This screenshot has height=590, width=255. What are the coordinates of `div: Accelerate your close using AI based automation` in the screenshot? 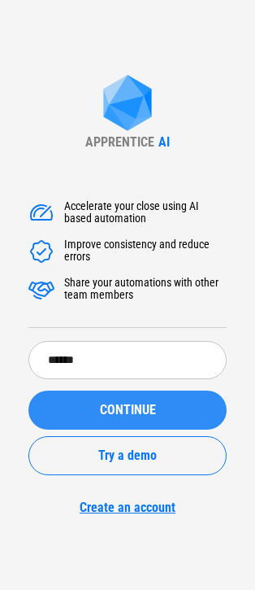 It's located at (146, 213).